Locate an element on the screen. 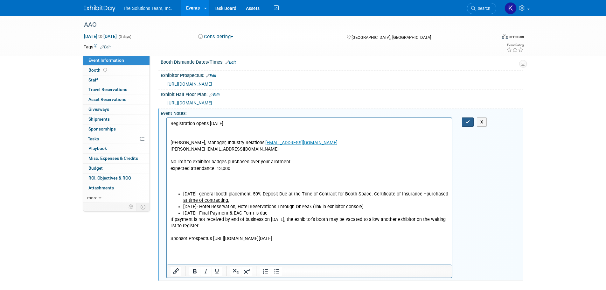 This screenshot has width=606, height=290. a: Travel Reservations is located at coordinates (116, 90).